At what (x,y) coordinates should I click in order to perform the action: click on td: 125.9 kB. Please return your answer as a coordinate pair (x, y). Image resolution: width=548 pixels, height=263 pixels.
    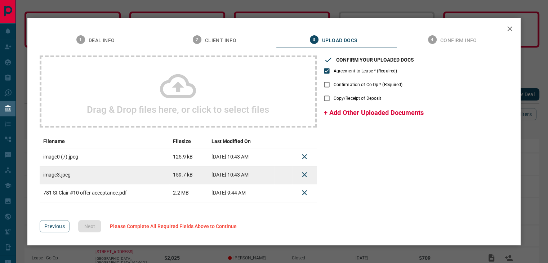
    Looking at the image, I should click on (188, 157).